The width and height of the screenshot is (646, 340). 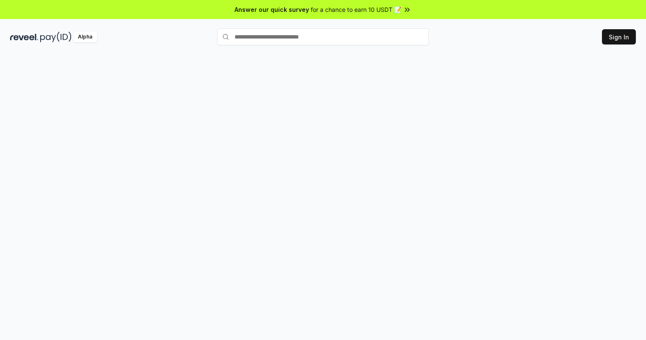 I want to click on button: Sign In, so click(x=619, y=37).